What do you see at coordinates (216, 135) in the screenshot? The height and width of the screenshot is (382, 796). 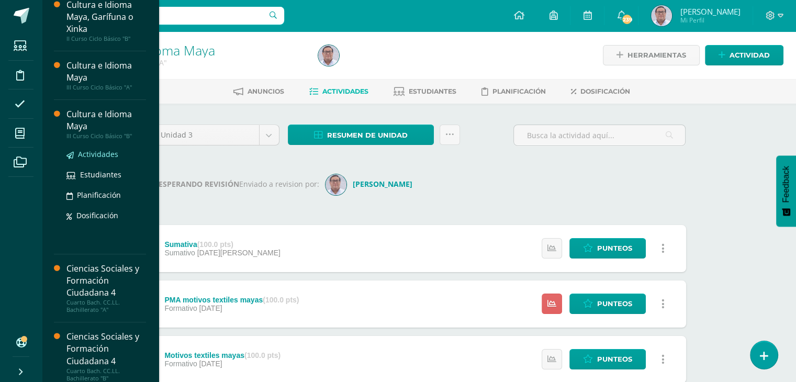 I see `a: Unidad 3` at bounding box center [216, 135].